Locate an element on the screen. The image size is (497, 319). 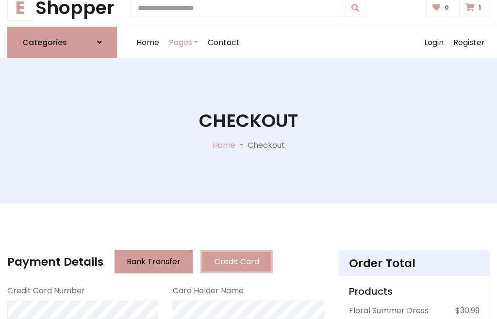
a: Login is located at coordinates (434, 43).